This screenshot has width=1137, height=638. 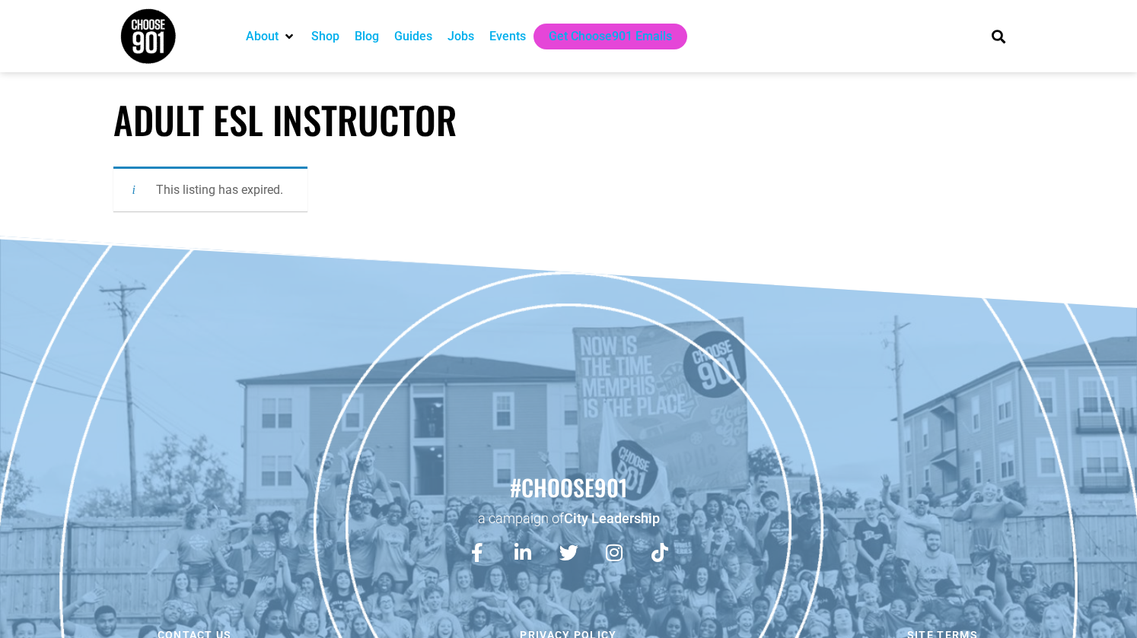 What do you see at coordinates (610, 37) in the screenshot?
I see `a: Get Choose901 Emails` at bounding box center [610, 37].